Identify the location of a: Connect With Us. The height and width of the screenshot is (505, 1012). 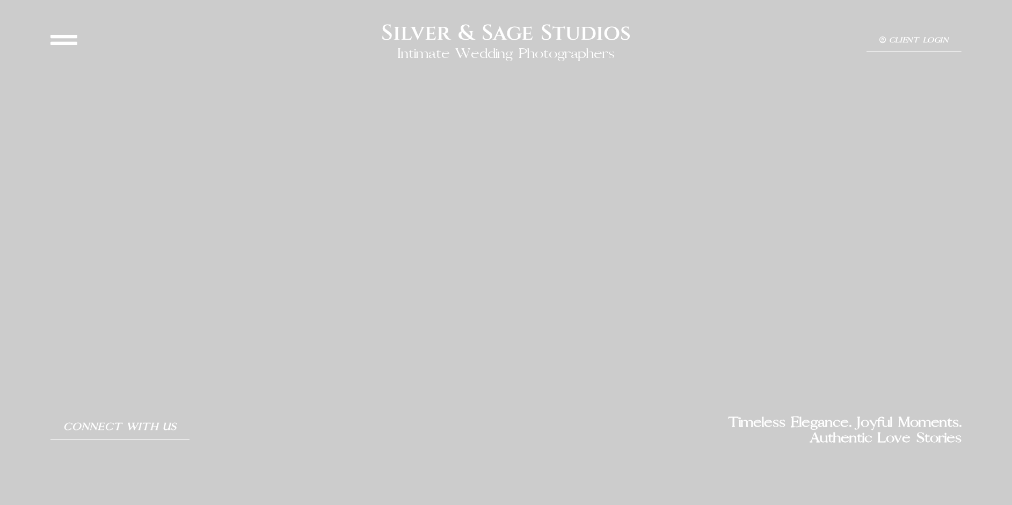
(120, 427).